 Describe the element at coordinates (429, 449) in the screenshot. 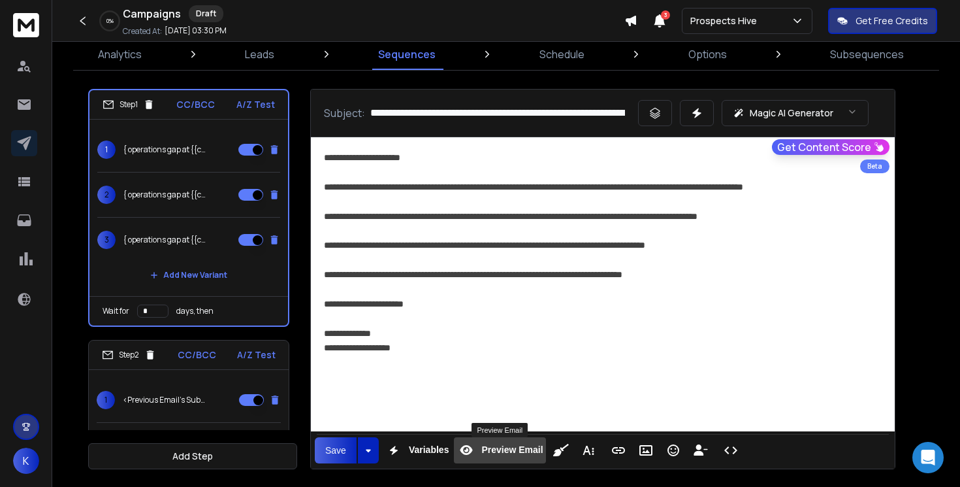

I see `span: Variables` at that location.